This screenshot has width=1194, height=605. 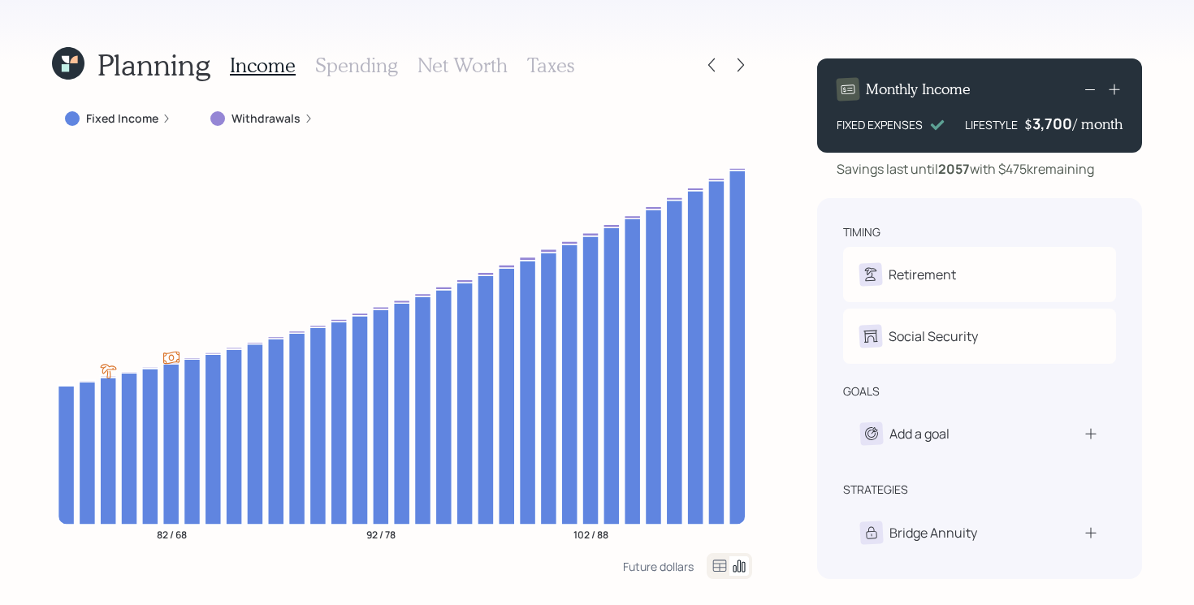 I want to click on div: Social Security, so click(x=933, y=336).